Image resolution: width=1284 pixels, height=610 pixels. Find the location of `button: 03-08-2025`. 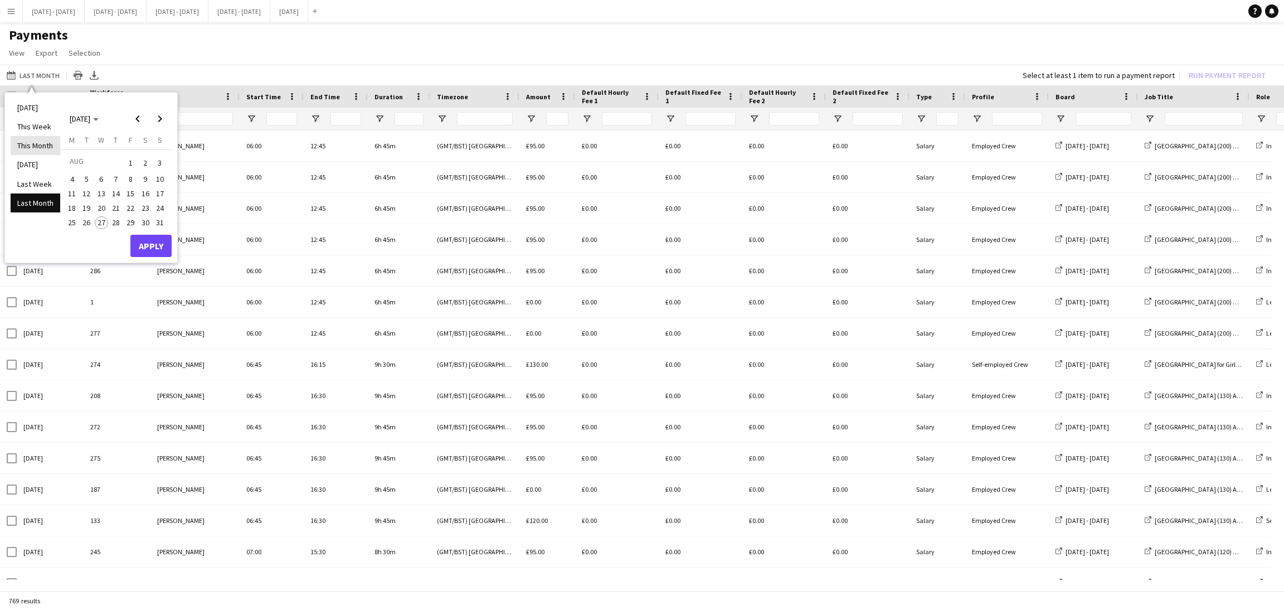

button: 03-08-2025 is located at coordinates (160, 162).